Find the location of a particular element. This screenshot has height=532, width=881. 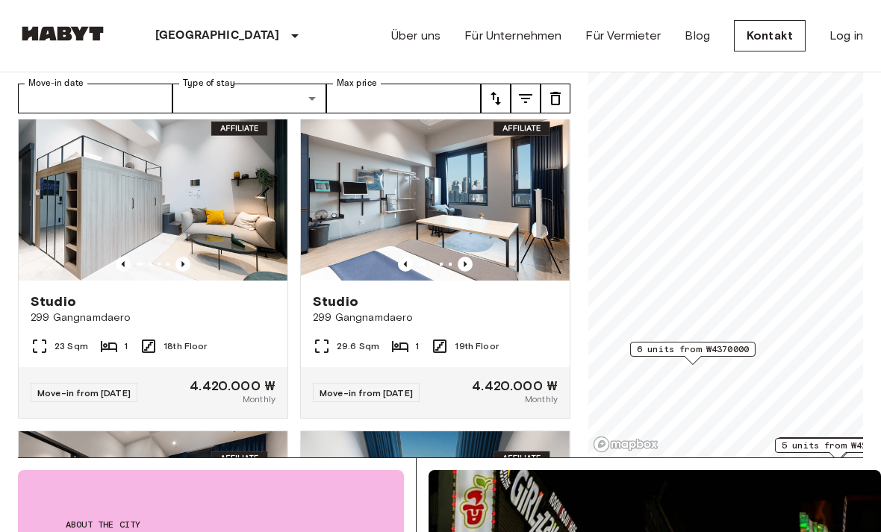

div: Map marker is located at coordinates (693, 353).